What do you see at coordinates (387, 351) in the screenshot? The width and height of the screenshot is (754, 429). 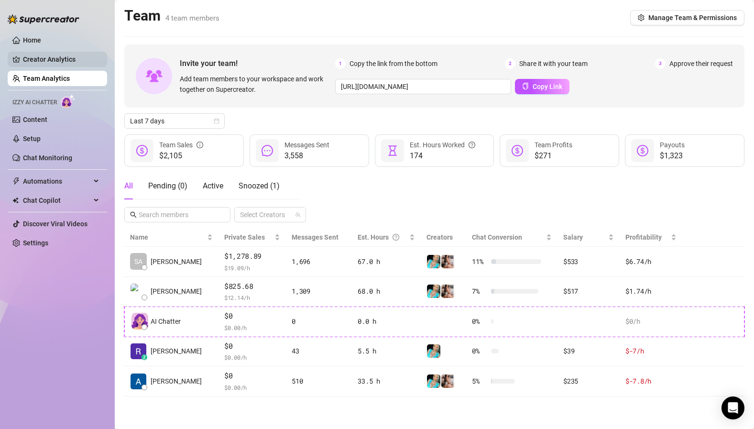 I see `div: 5.5 h` at bounding box center [387, 351].